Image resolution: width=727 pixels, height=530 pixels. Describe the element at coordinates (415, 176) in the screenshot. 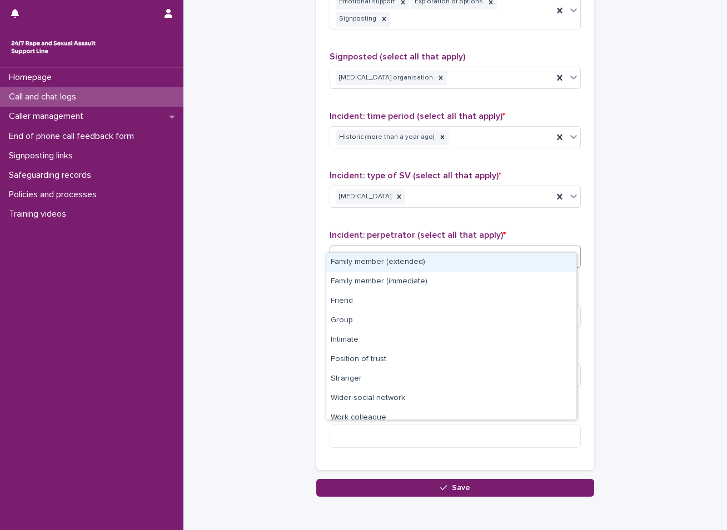

I see `span: Incident: type of SV (select all that apply)` at that location.